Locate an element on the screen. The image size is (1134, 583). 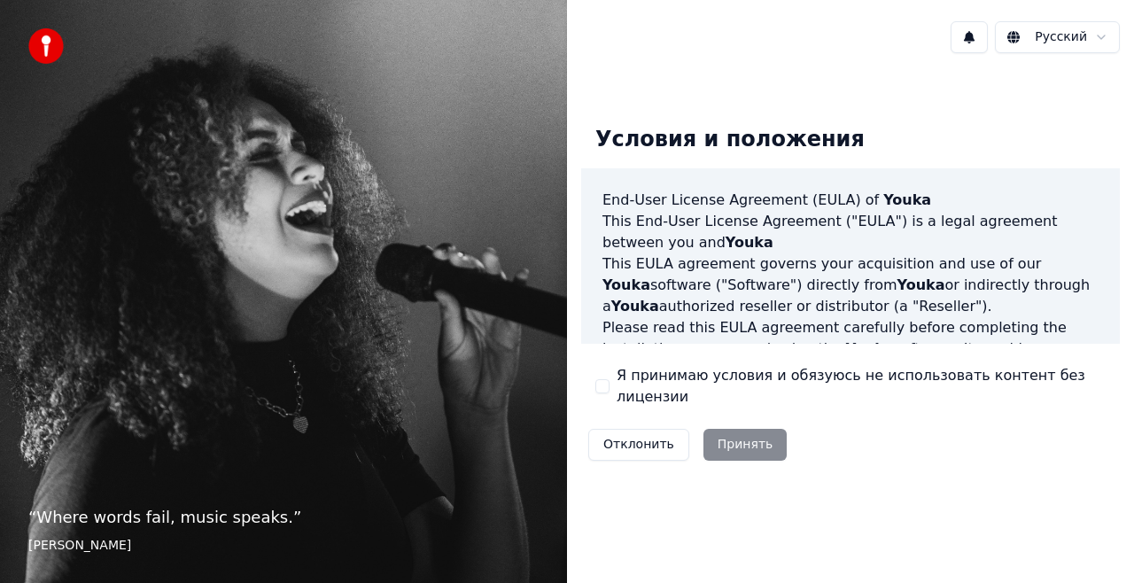
p: This EULA agreement governs your acquisition and use of our software ("Software") directly from o... is located at coordinates (850, 285).